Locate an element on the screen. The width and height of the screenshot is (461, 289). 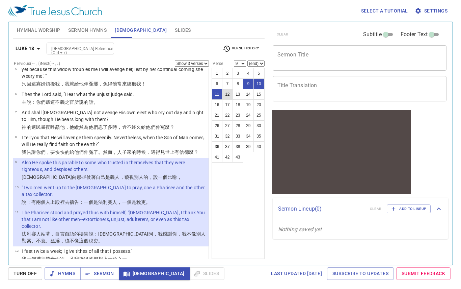
wg1909: 他們 is located at coordinates (132, 127).